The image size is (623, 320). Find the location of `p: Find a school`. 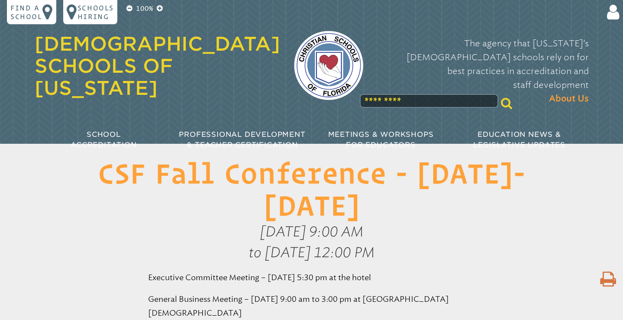

p: Find a school is located at coordinates (26, 12).